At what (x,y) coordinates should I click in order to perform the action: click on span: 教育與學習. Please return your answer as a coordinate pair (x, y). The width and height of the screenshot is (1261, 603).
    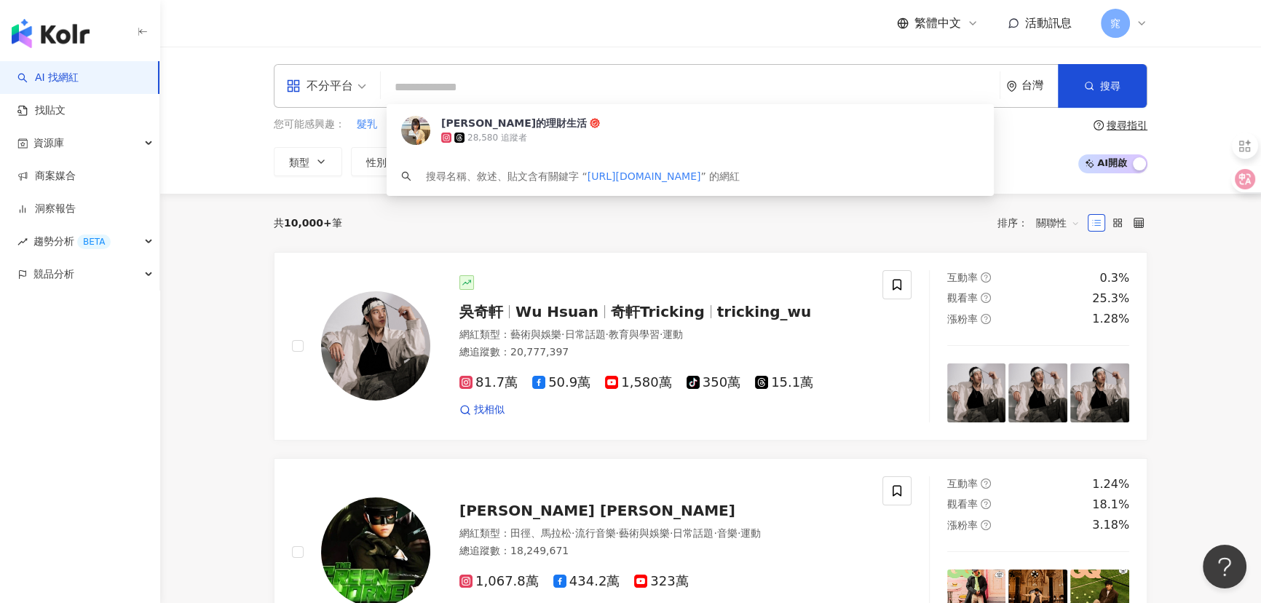
    Looking at the image, I should click on (634, 334).